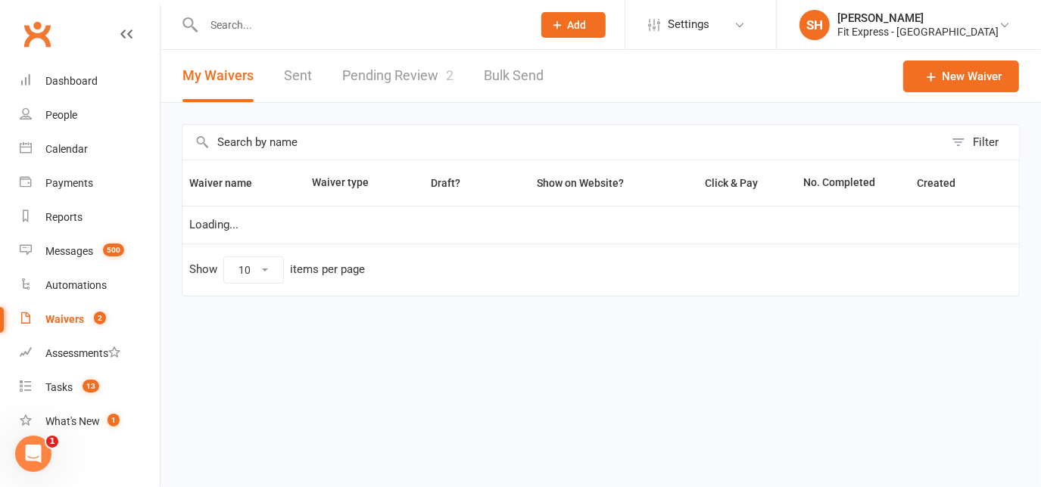  Describe the element at coordinates (89, 217) in the screenshot. I see `a: Reports` at that location.